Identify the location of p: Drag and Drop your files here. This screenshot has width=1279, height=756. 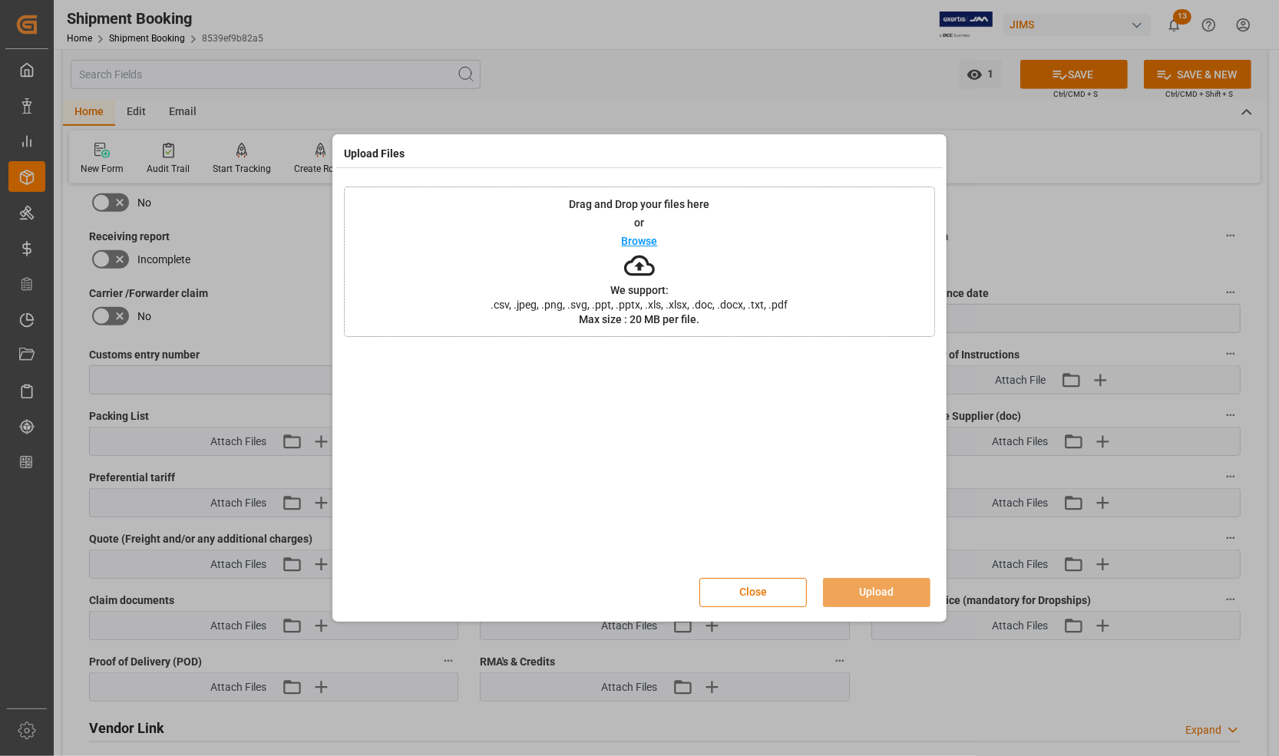
(640, 204).